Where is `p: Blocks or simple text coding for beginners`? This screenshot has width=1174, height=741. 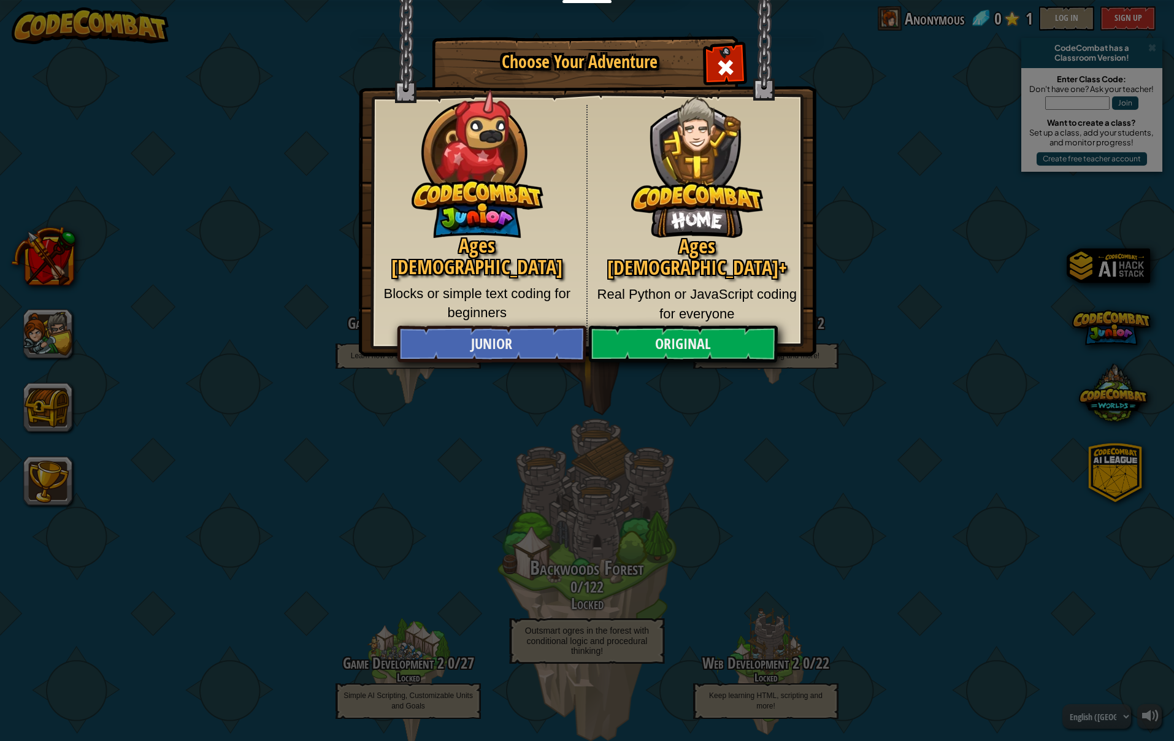
p: Blocks or simple text coding for beginners is located at coordinates (477, 303).